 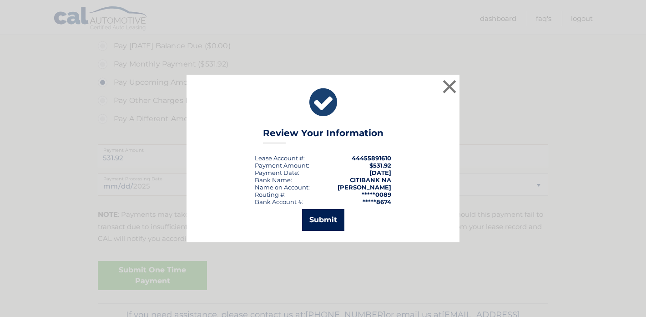 I want to click on div: Bank Account #:, so click(x=279, y=201).